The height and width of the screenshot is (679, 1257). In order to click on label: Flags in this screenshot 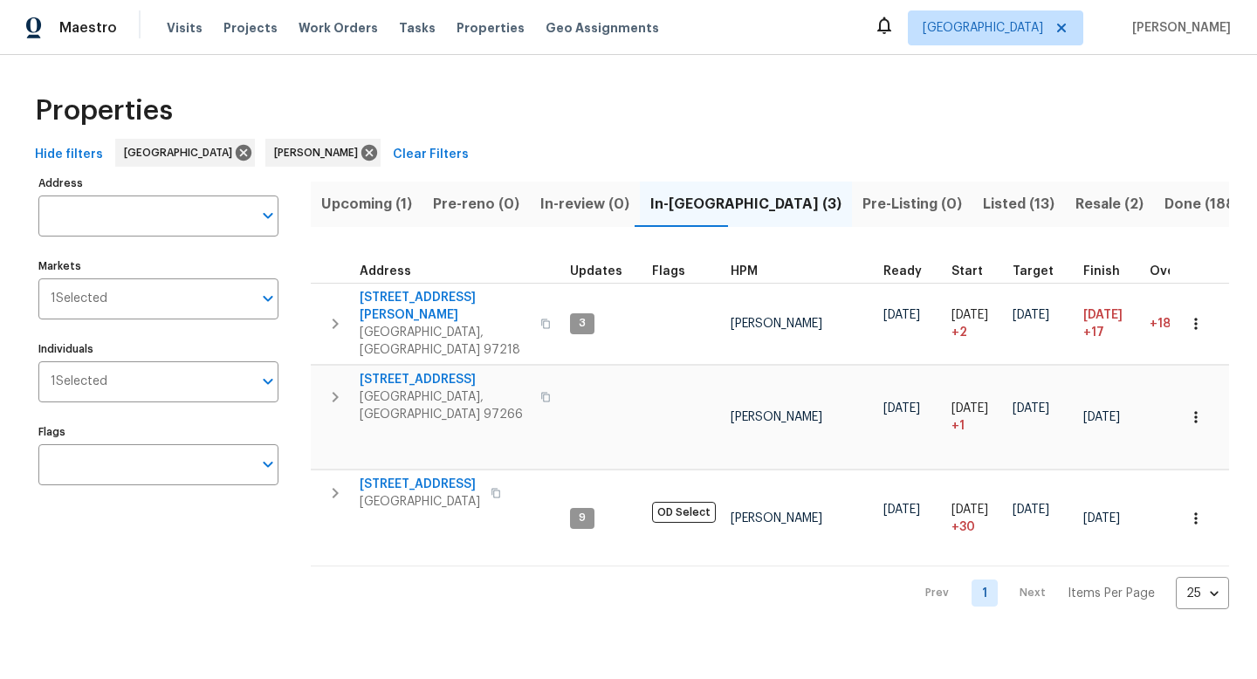, I will do `click(158, 432)`.